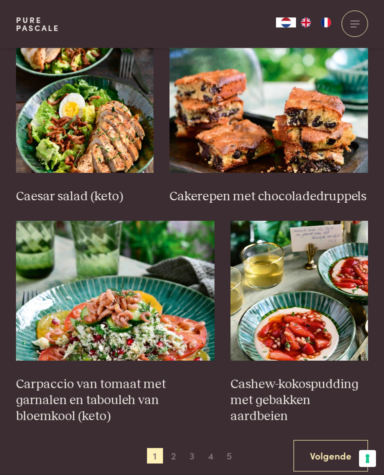 The width and height of the screenshot is (384, 475). I want to click on img: Caesar salad (keto), so click(84, 103).